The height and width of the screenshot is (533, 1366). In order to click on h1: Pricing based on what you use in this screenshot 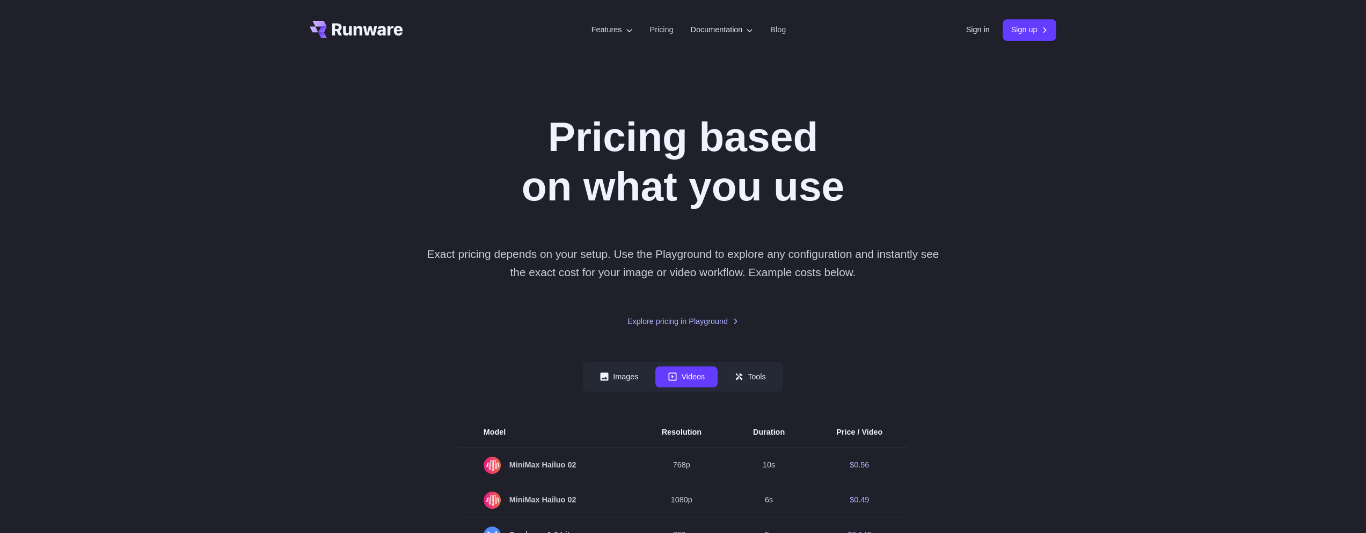, I will do `click(683, 161)`.